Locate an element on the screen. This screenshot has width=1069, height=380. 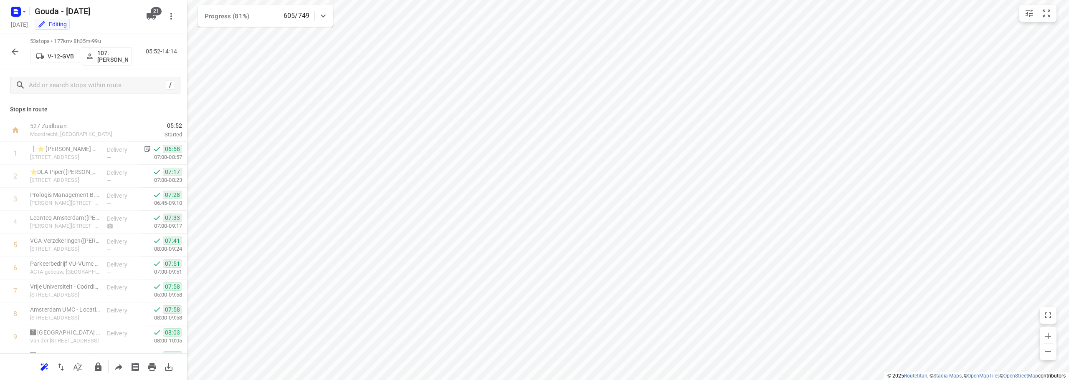
button: Fit zoom is located at coordinates (1046, 13).